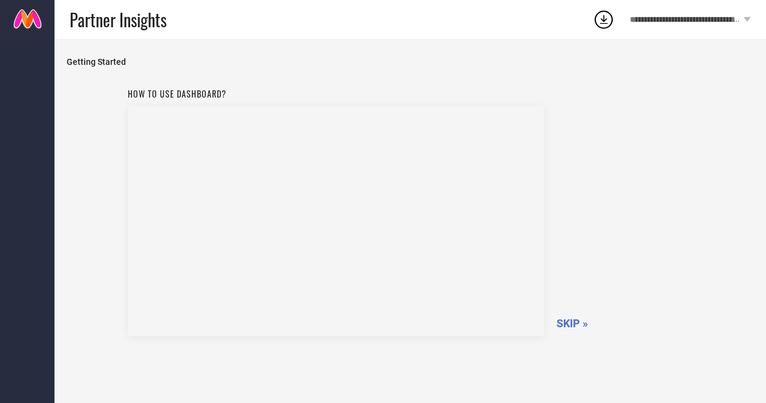 This screenshot has width=766, height=403. Describe the element at coordinates (604, 19) in the screenshot. I see `div: Open download list` at that location.